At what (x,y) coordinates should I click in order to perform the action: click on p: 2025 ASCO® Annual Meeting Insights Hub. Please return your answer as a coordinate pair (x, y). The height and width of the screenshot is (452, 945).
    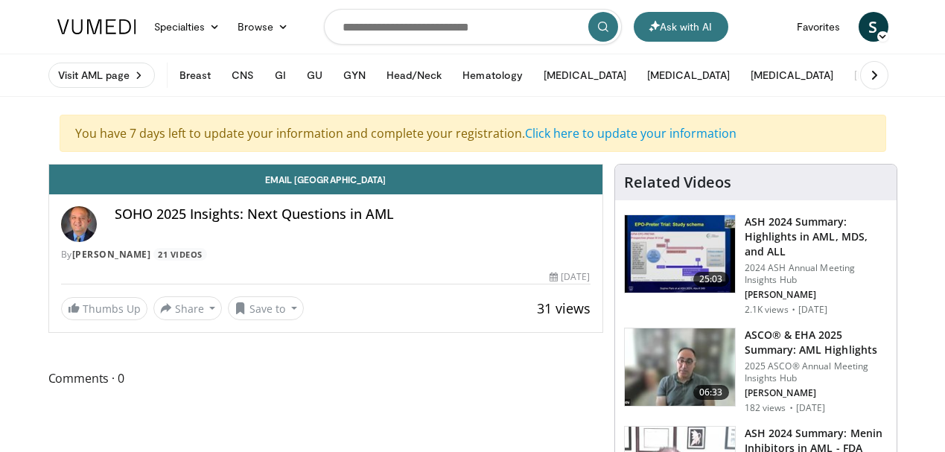
    Looking at the image, I should click on (816, 372).